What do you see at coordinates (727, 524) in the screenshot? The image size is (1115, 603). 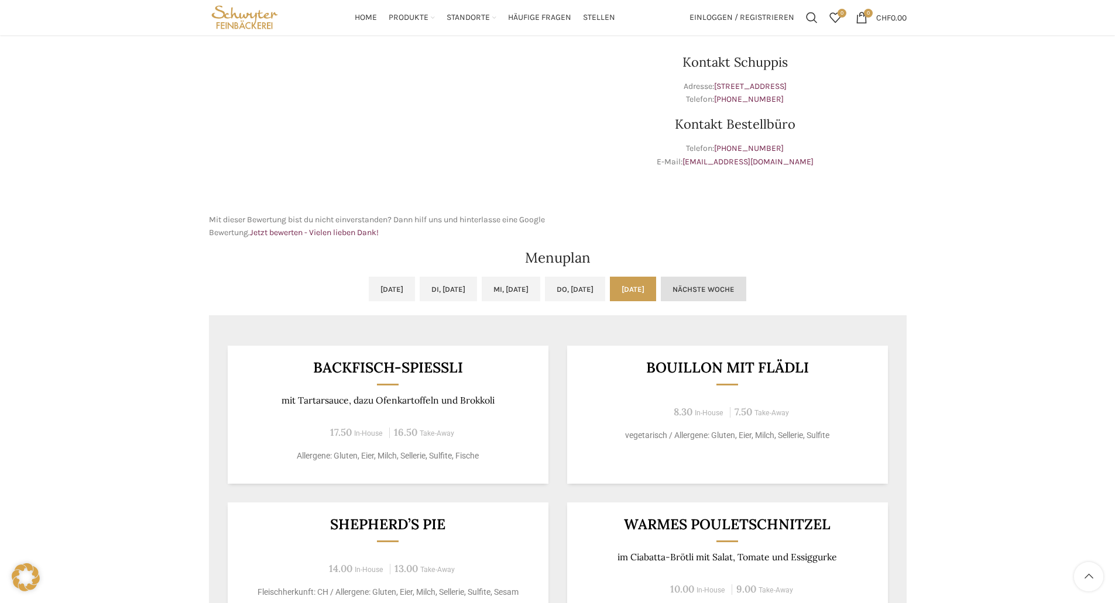 I see `h3: Warmes Pouletschnitzel` at bounding box center [727, 524].